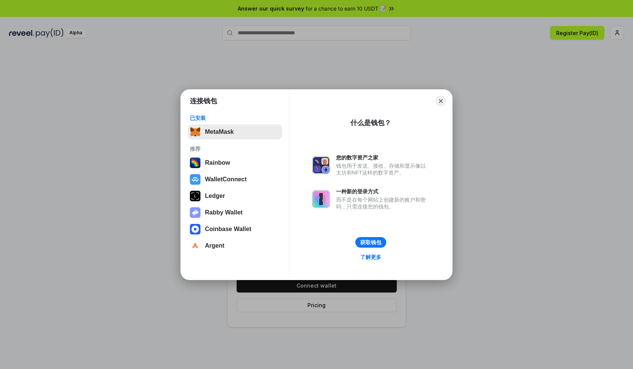 The image size is (633, 369). I want to click on div: 什么是钱包？, so click(370, 123).